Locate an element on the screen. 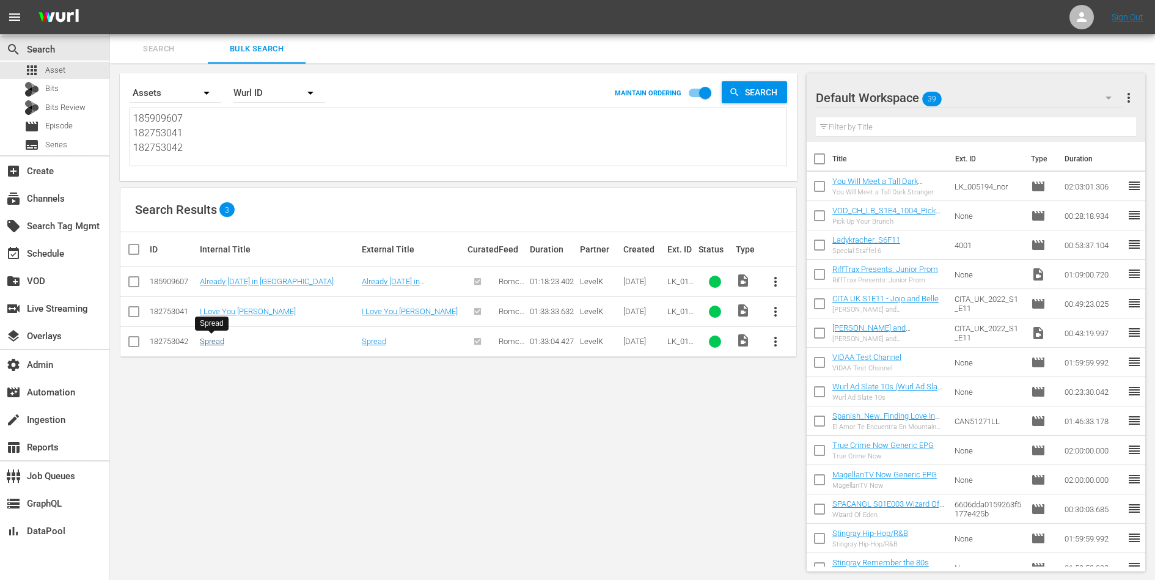 Image resolution: width=1155 pixels, height=580 pixels. td: 4001 is located at coordinates (988, 245).